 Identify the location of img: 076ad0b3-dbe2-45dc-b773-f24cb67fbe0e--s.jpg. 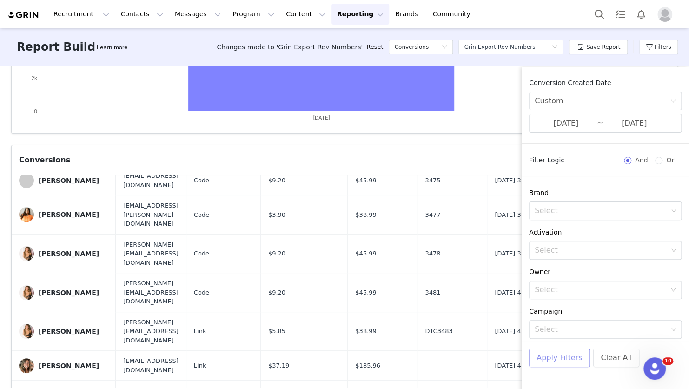
(26, 365).